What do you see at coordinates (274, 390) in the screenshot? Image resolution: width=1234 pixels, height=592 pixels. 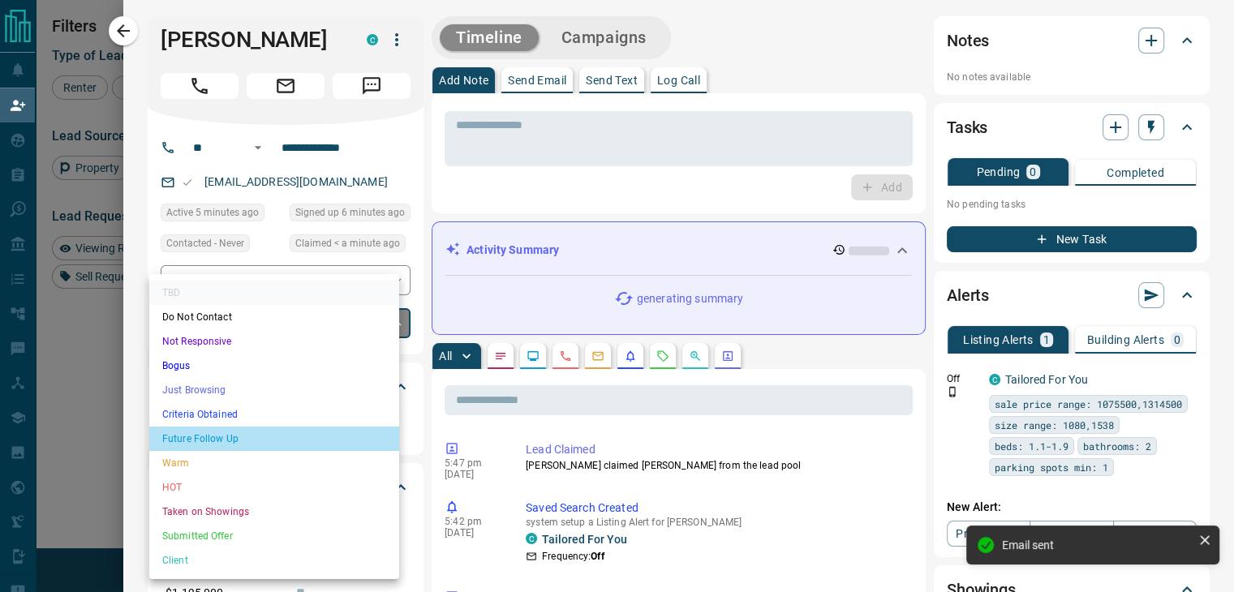 I see `li: Just Browsing` at bounding box center [274, 390].